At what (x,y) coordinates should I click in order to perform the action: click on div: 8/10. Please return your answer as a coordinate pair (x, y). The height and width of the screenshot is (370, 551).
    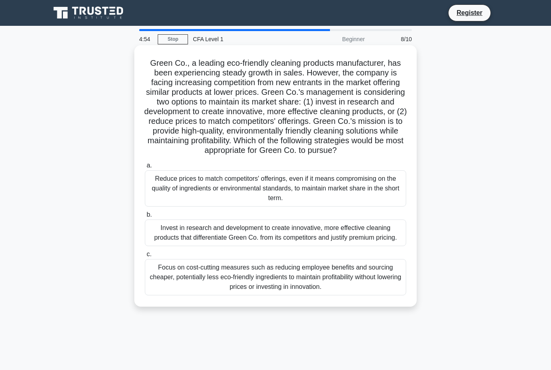
    Looking at the image, I should click on (393, 39).